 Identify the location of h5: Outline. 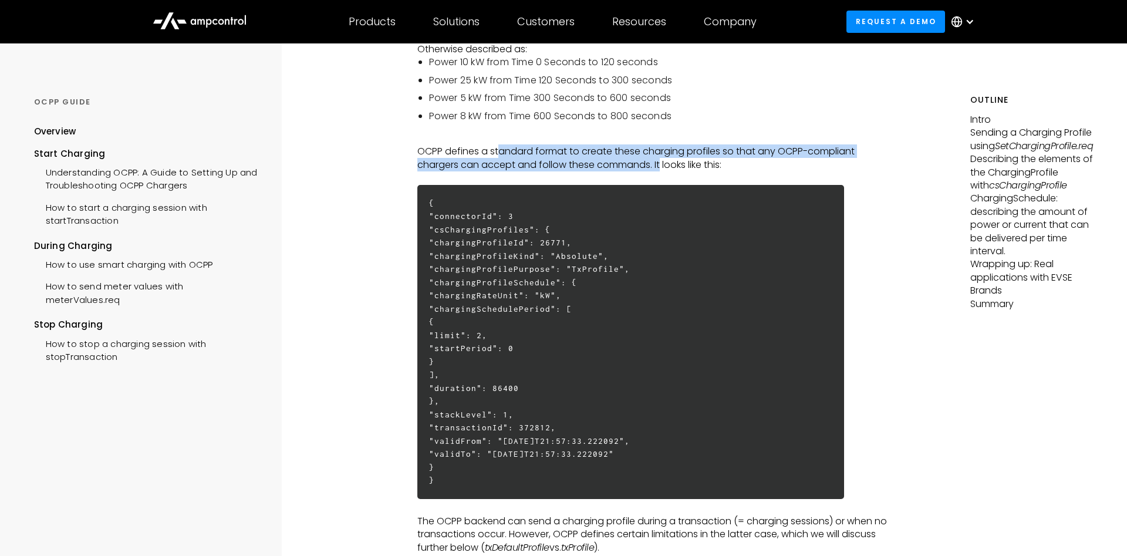
(1031, 100).